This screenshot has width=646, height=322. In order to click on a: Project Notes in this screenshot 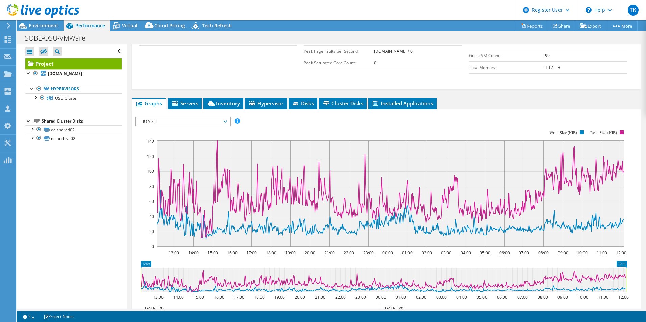, I will do `click(58, 316)`.